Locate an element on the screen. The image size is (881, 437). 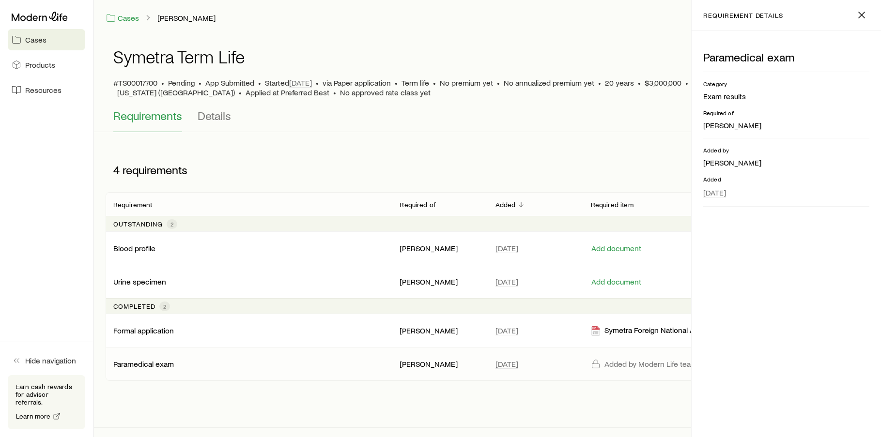
p: Earn cash rewards for advisor referrals. is located at coordinates (47, 395).